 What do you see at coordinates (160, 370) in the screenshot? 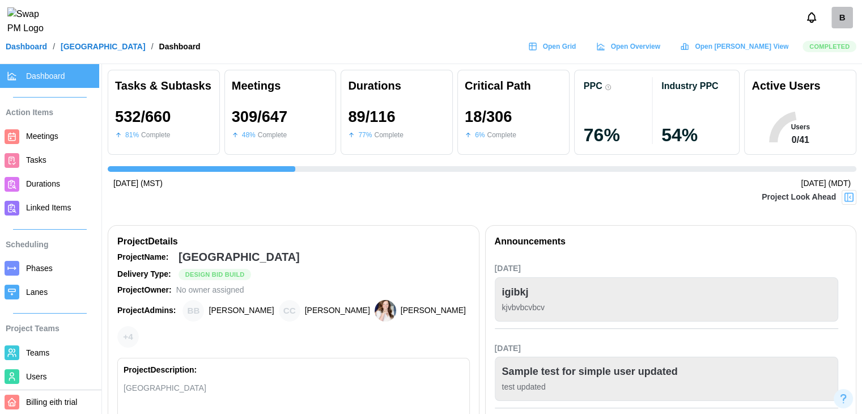
I see `div: Project Description:` at bounding box center [160, 370].